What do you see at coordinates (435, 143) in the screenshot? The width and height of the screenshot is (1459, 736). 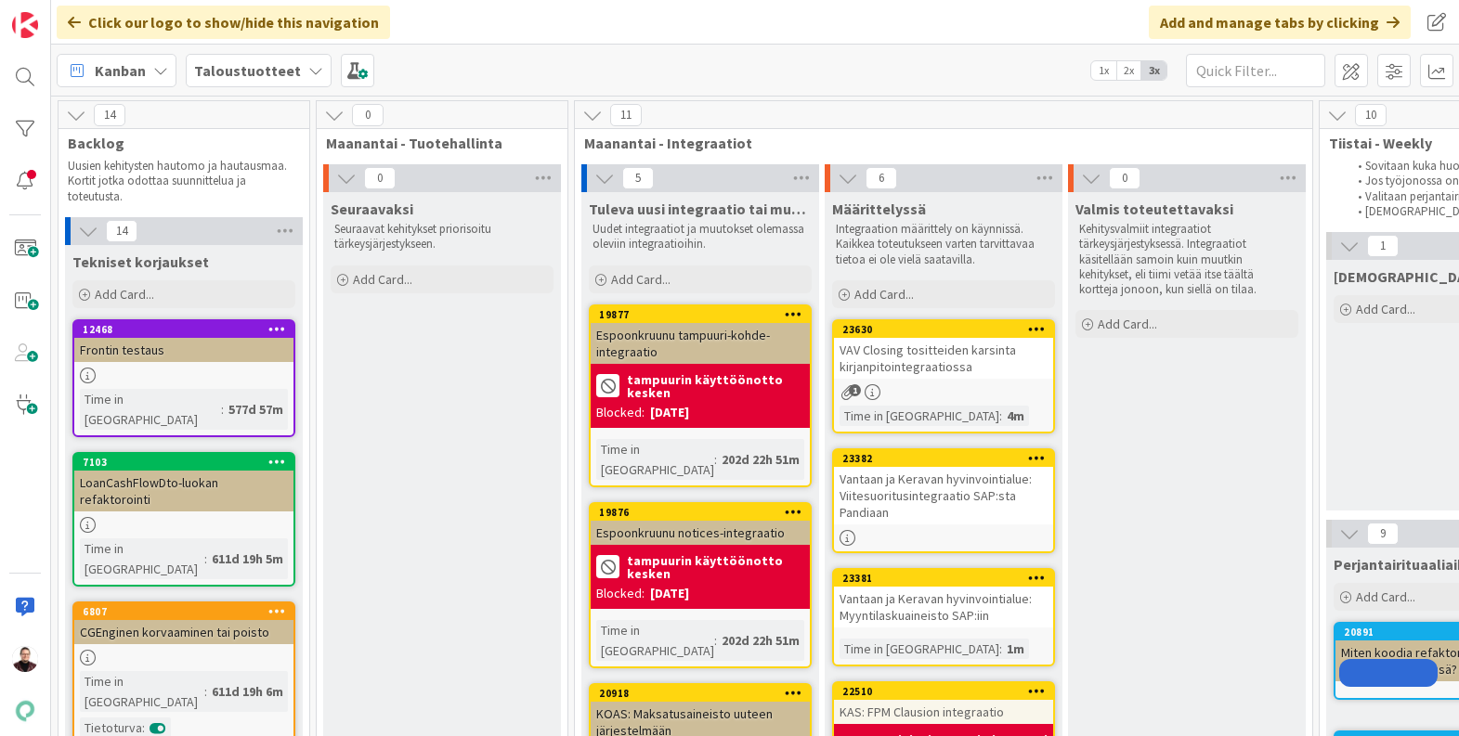 I see `span: Maanantai - Tuotehallinta` at bounding box center [435, 143].